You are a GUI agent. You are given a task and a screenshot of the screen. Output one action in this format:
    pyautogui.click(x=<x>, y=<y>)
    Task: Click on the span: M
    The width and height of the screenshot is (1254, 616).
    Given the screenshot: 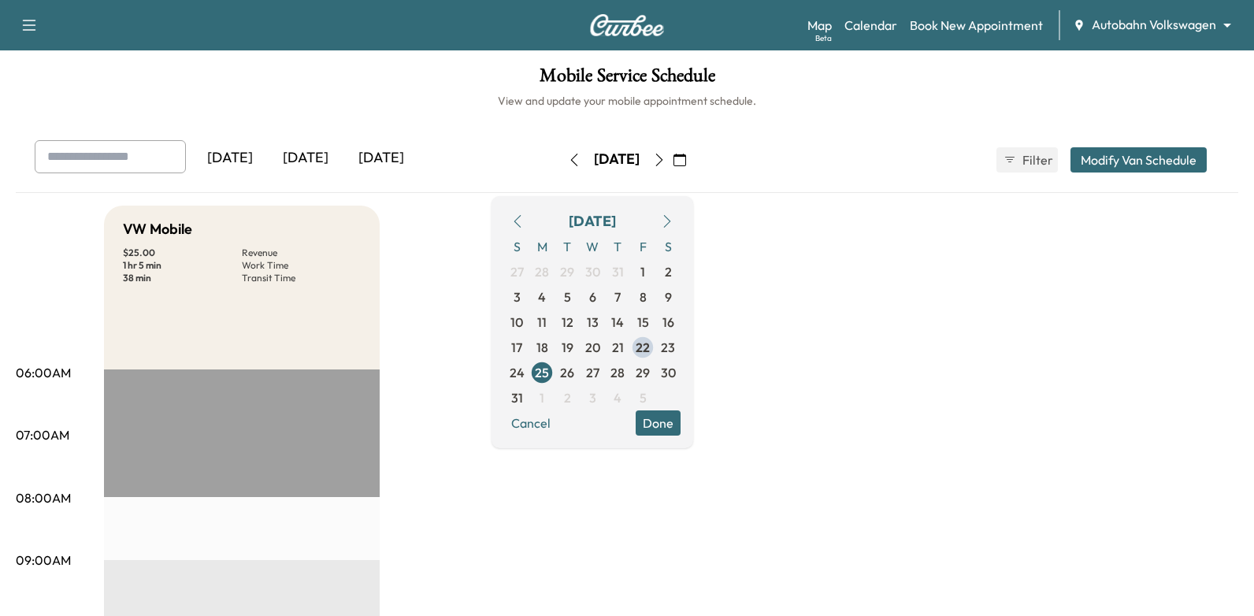 What is the action you would take?
    pyautogui.click(x=542, y=247)
    